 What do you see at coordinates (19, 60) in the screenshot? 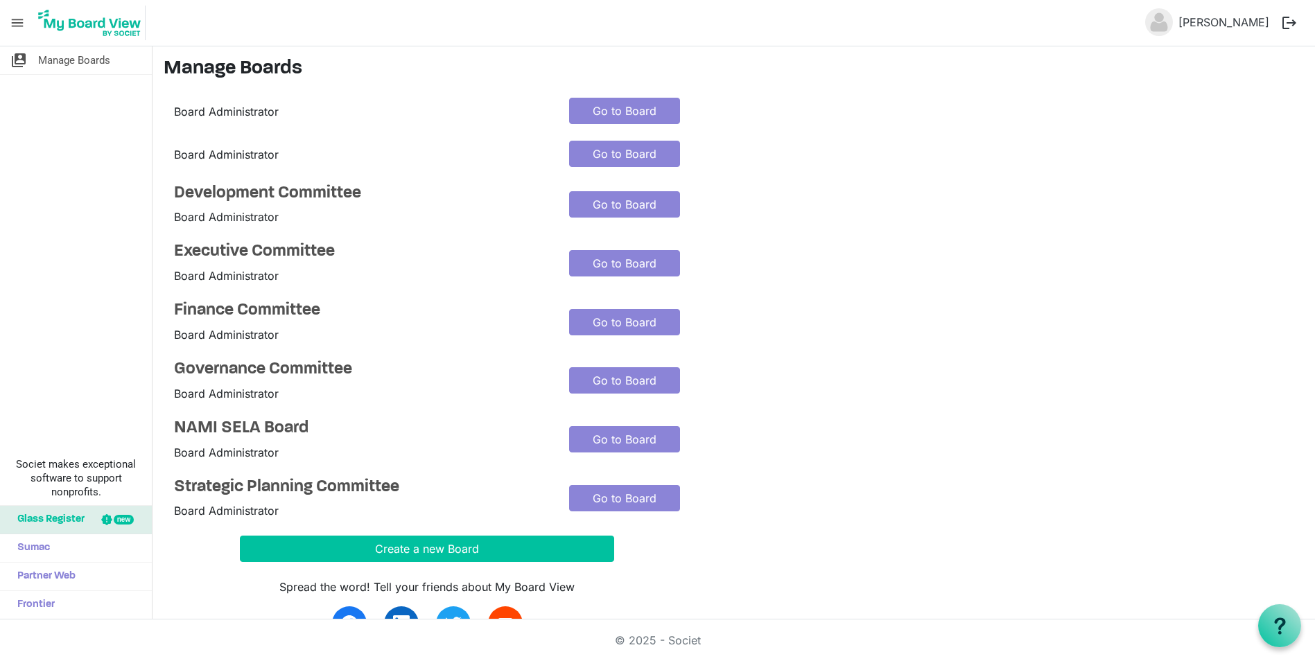
I see `span: switch_account` at bounding box center [19, 60].